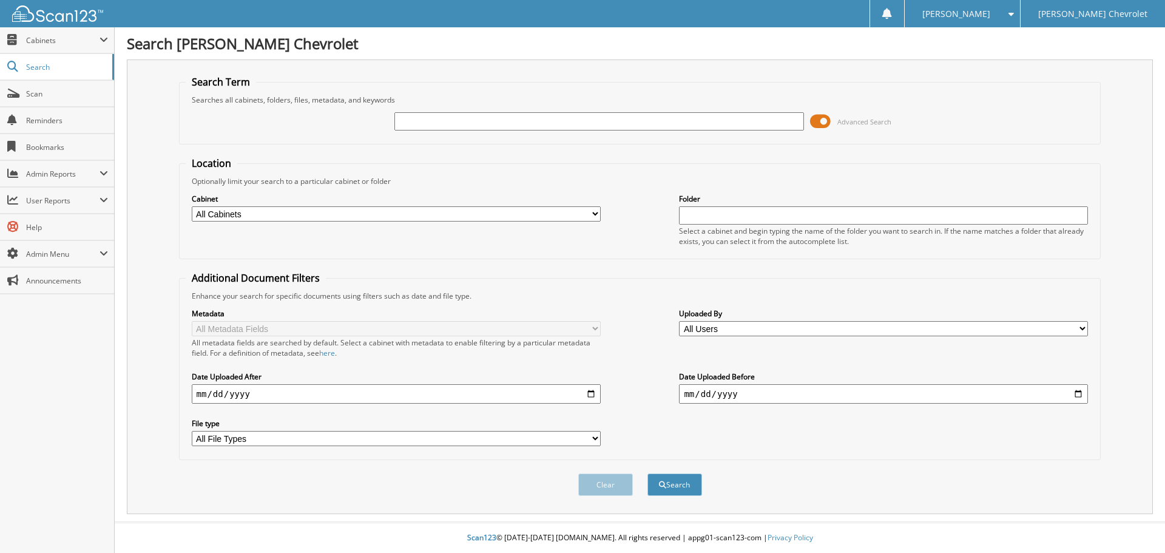 The image size is (1165, 553). I want to click on label: Folder, so click(883, 198).